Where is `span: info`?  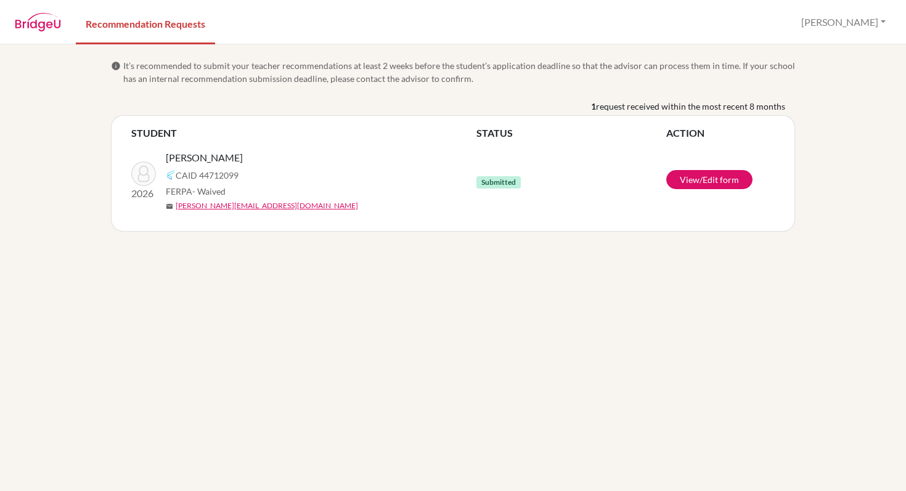 span: info is located at coordinates (116, 66).